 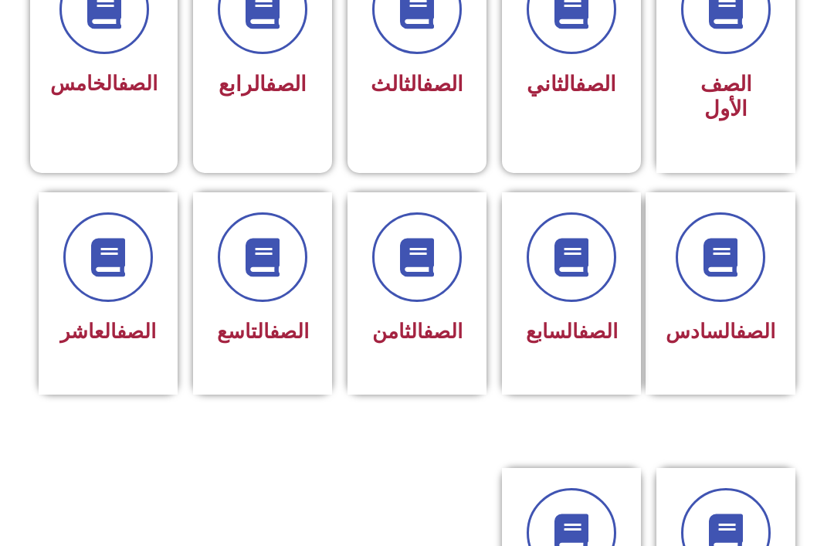 I want to click on span: الثالث, so click(x=417, y=84).